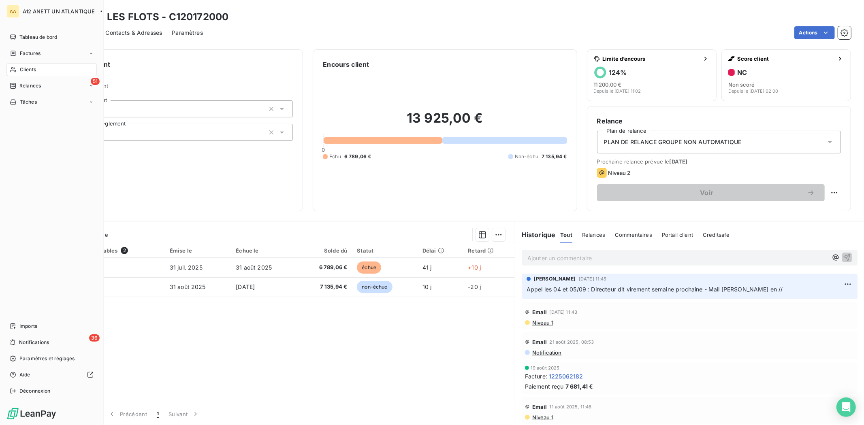 The width and height of the screenshot is (864, 425). I want to click on div: Solde dû, so click(325, 251).